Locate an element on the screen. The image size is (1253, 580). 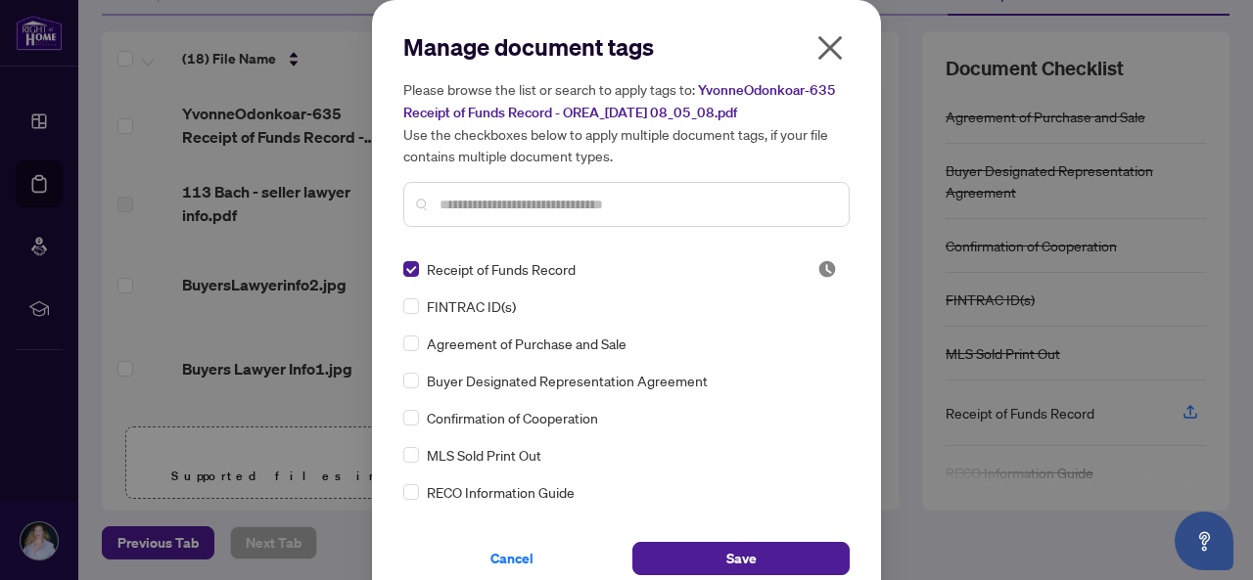
span: close is located at coordinates (830, 48).